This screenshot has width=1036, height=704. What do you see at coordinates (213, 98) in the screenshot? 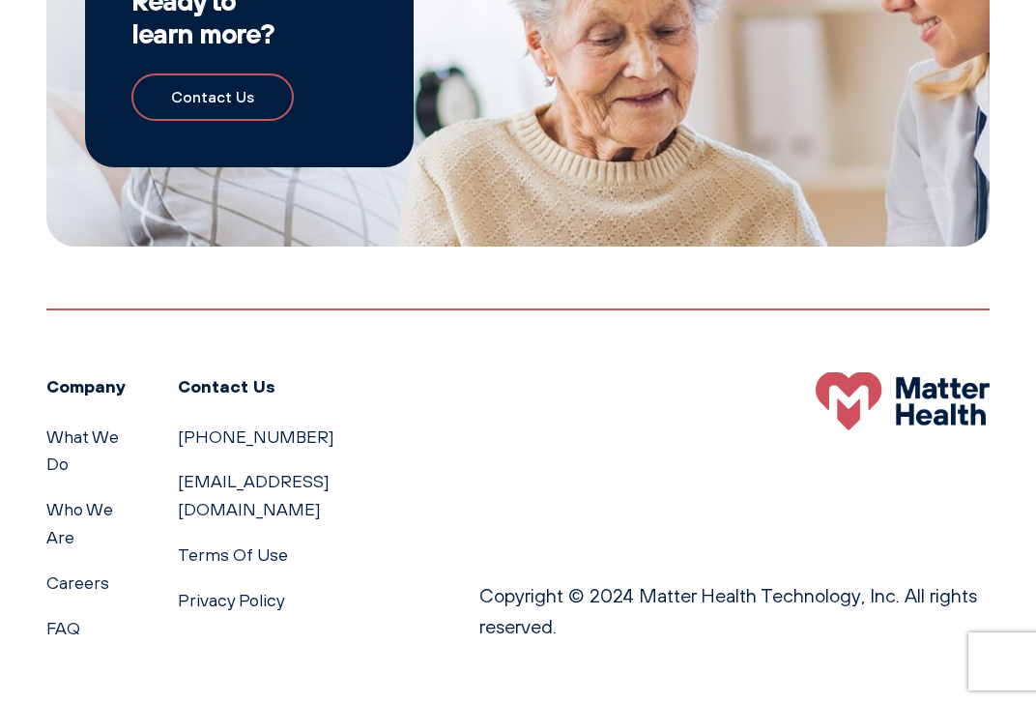
I see `a: Contact Us` at bounding box center [213, 98].